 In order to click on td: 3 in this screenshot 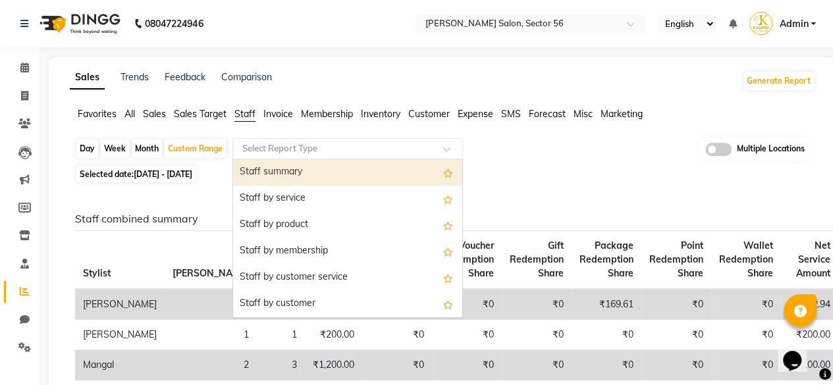, I will do `click(281, 365)`.